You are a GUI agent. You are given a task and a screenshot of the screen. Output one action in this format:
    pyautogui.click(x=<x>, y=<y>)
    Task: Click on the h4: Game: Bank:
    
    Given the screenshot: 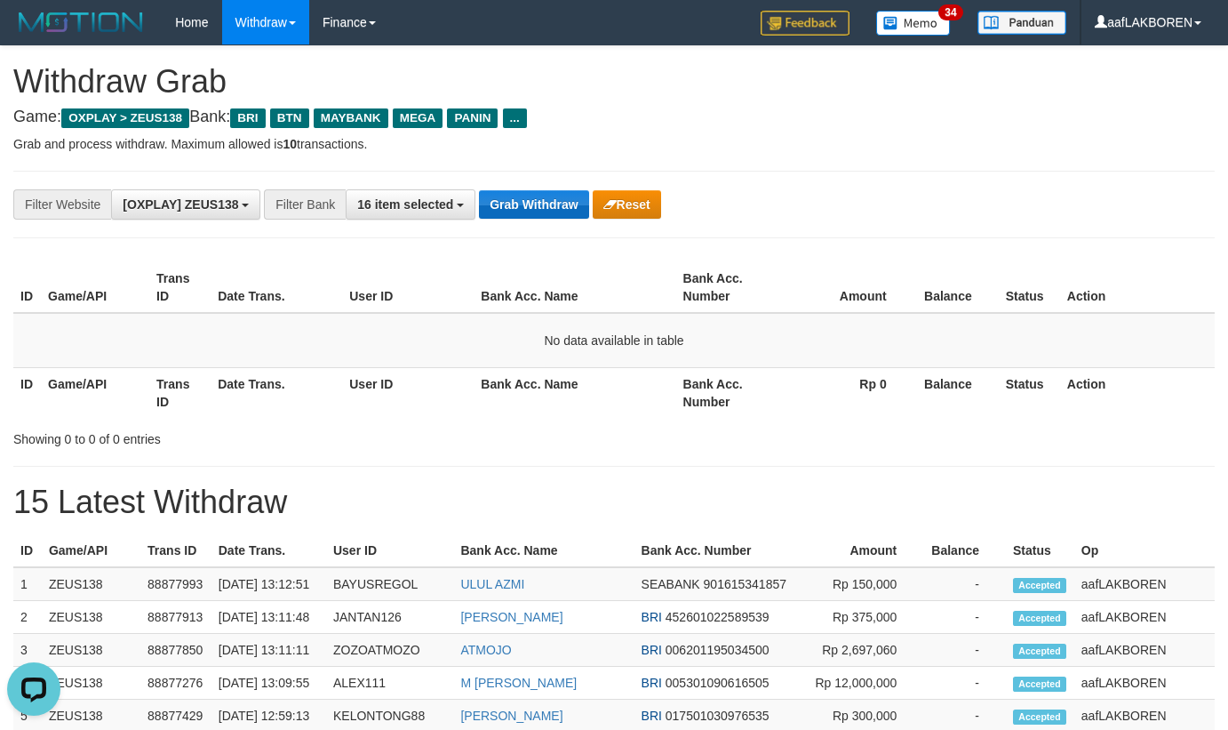 What is the action you would take?
    pyautogui.click(x=614, y=117)
    